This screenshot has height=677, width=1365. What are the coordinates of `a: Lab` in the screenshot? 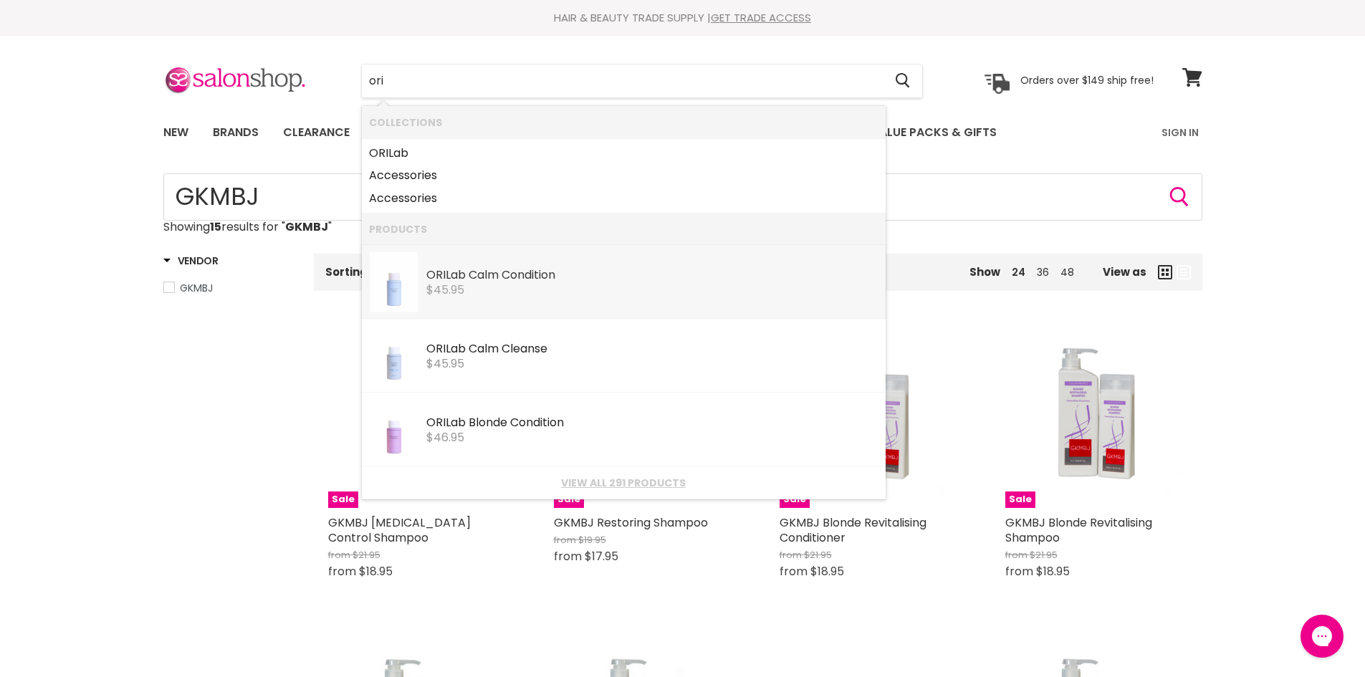 It's located at (623, 153).